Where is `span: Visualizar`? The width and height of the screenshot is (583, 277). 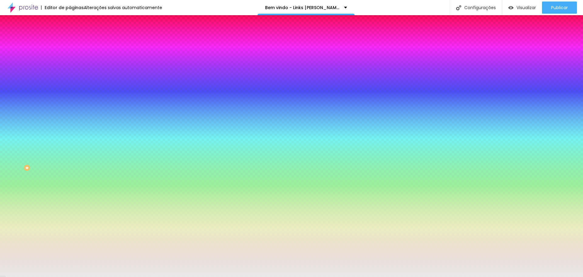
span: Visualizar is located at coordinates (527, 8).